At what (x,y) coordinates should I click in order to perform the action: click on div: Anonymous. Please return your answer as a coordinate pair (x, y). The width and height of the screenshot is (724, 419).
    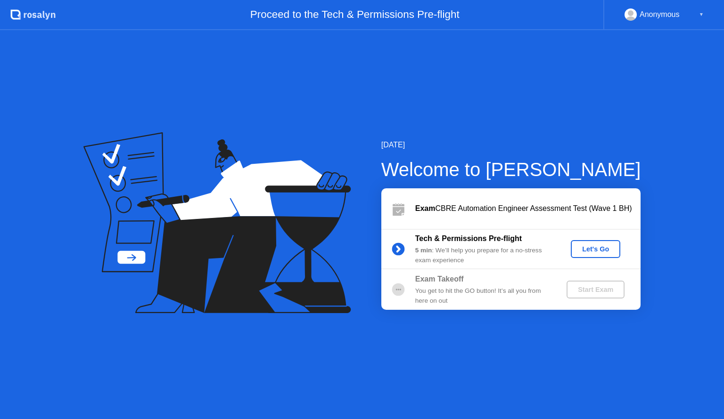
    Looking at the image, I should click on (659, 15).